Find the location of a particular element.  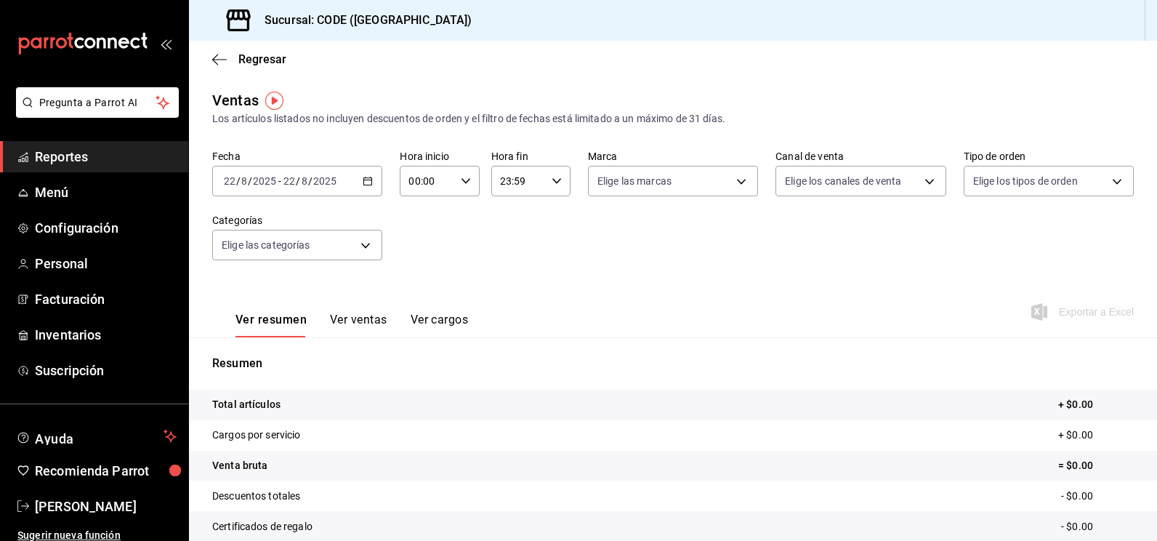

span: Suscripción is located at coordinates (105, 370).